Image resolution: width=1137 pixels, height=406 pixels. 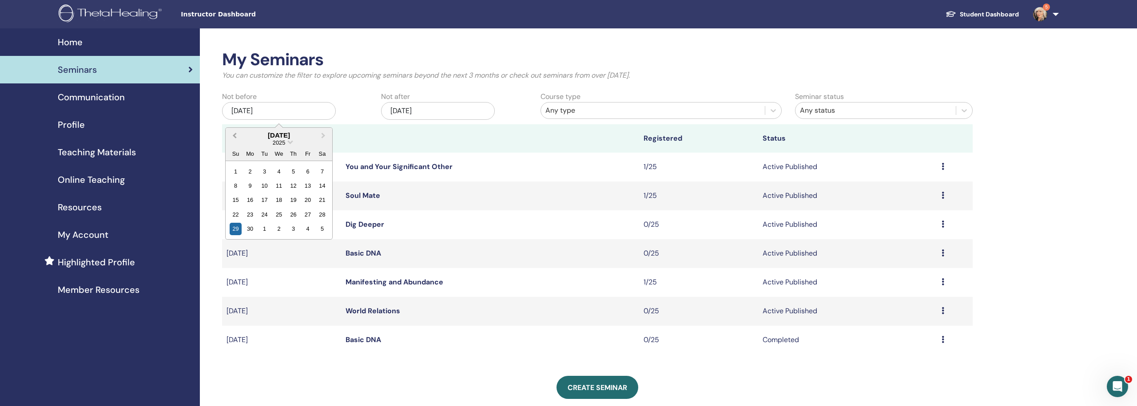 What do you see at coordinates (83, 235) in the screenshot?
I see `span: My Account` at bounding box center [83, 235].